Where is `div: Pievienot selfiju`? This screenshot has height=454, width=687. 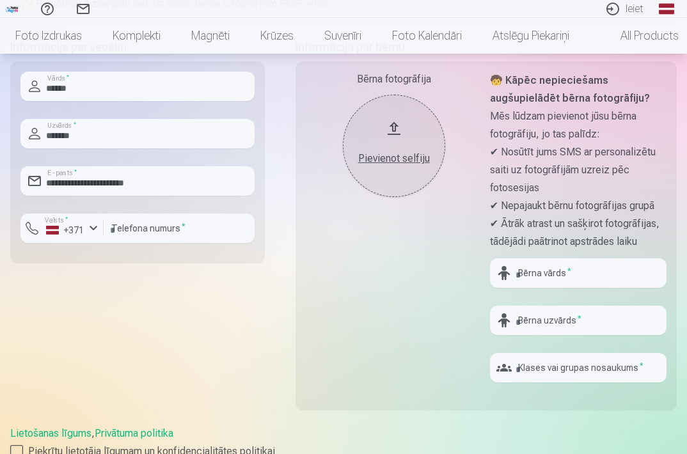 div: Pievienot selfiju is located at coordinates (394, 159).